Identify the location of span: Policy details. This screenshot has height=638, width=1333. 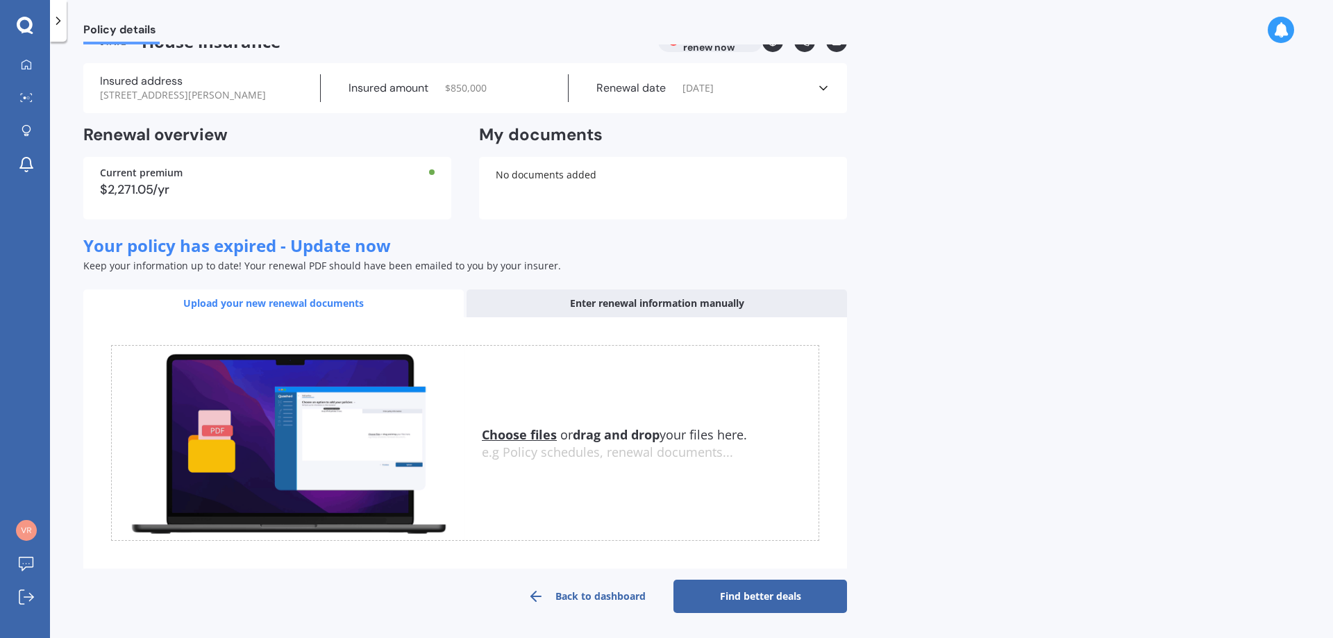
(121, 32).